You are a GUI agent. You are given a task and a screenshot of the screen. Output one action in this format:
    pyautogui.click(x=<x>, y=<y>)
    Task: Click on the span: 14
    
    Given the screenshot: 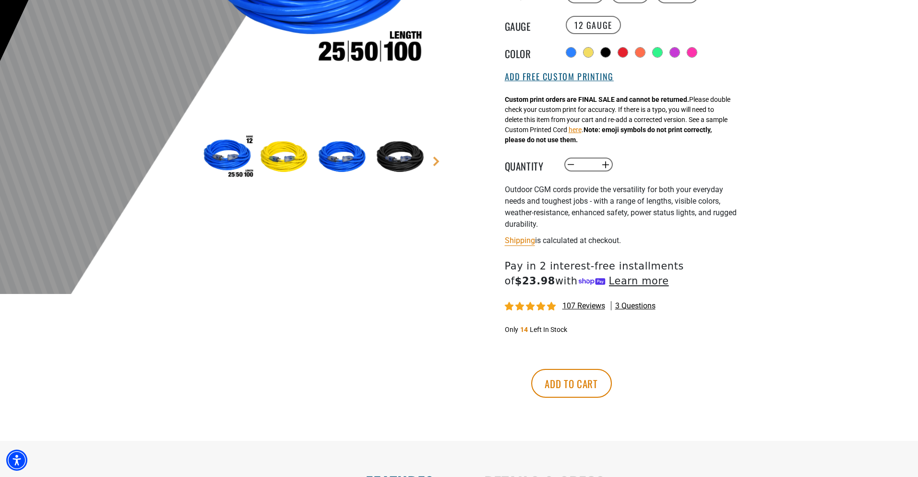 What is the action you would take?
    pyautogui.click(x=524, y=329)
    